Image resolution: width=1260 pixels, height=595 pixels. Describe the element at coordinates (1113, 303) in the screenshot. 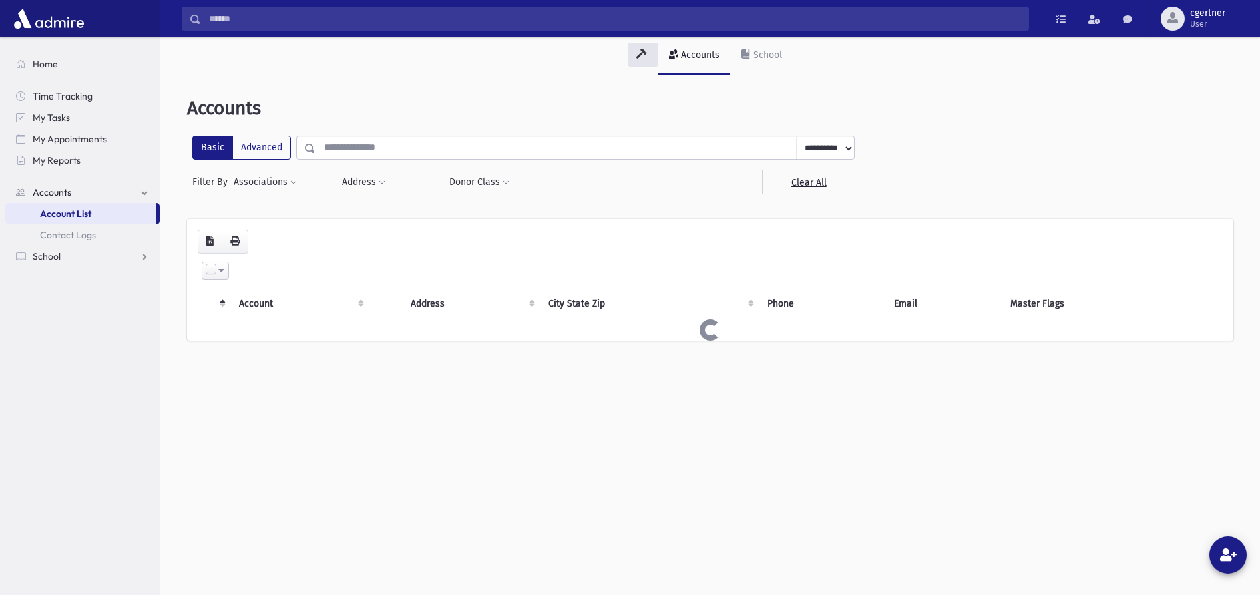

I see `th: Master Flags : activate to sort column ascending` at that location.